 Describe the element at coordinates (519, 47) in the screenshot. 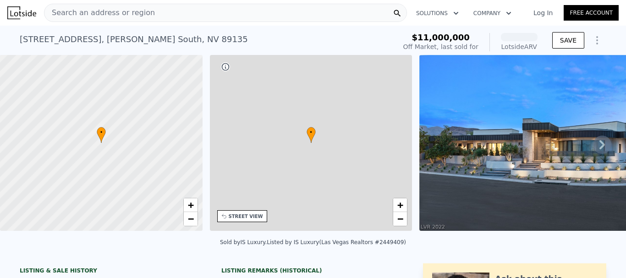

I see `div: Lotside ARV` at that location.